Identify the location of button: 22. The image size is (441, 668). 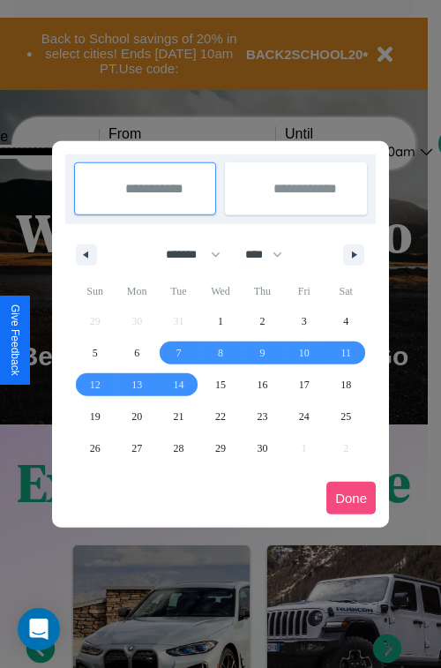
(220, 417).